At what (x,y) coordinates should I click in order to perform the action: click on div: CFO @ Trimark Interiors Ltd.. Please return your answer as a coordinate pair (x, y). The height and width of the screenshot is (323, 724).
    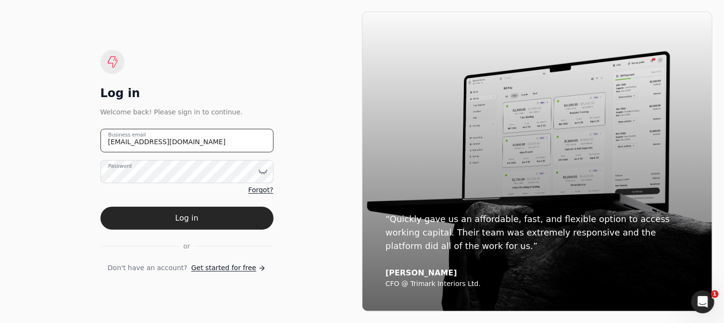
    Looking at the image, I should click on (537, 284).